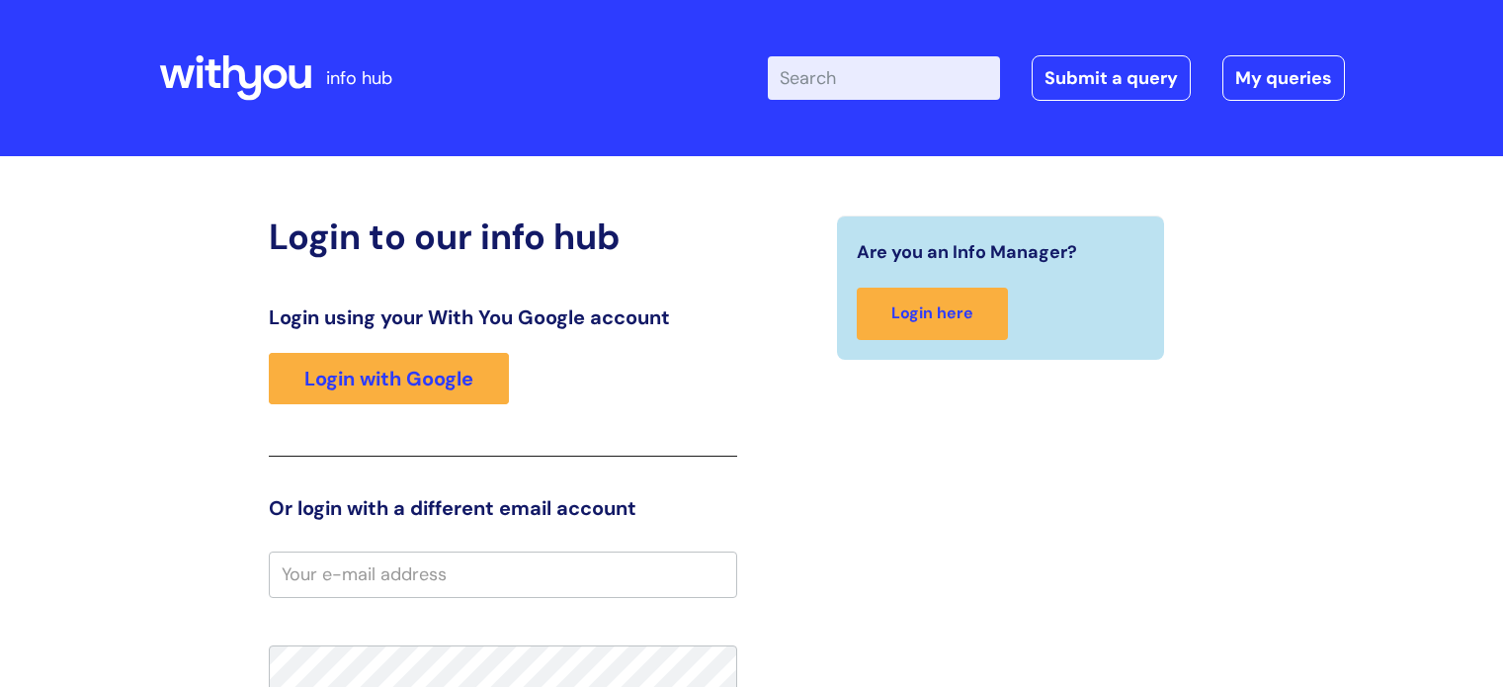 This screenshot has height=687, width=1503. Describe the element at coordinates (503, 574) in the screenshot. I see `input: Your e-mail address` at that location.